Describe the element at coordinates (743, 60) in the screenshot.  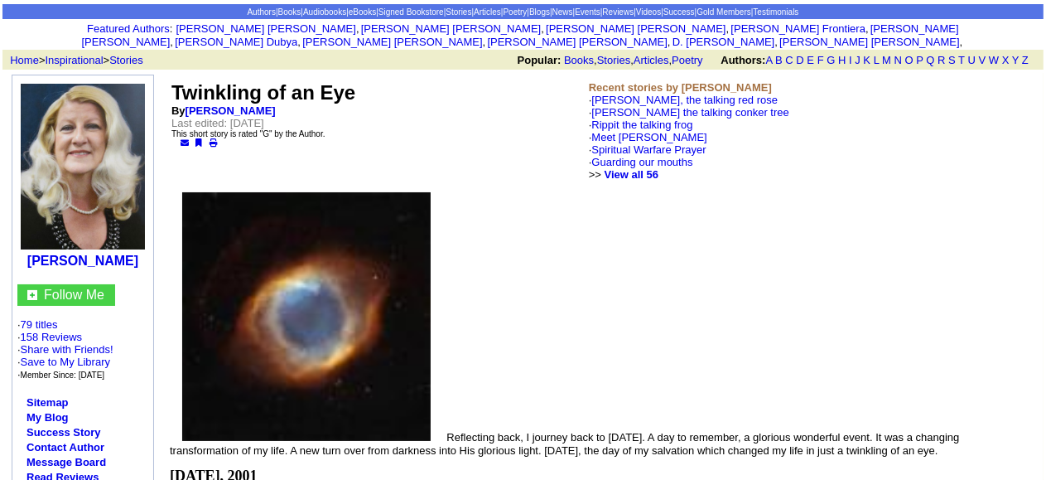
I see `b: Authors:` at that location.